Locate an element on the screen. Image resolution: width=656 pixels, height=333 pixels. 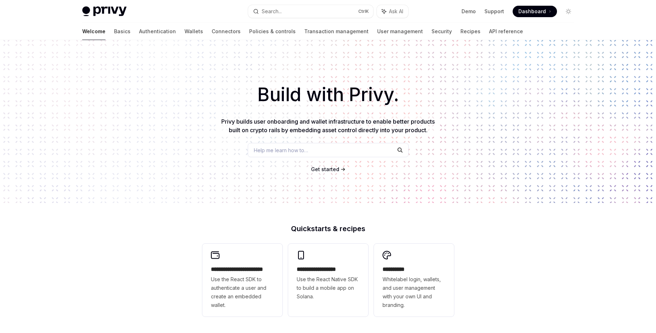
span: Get started is located at coordinates (325, 169).